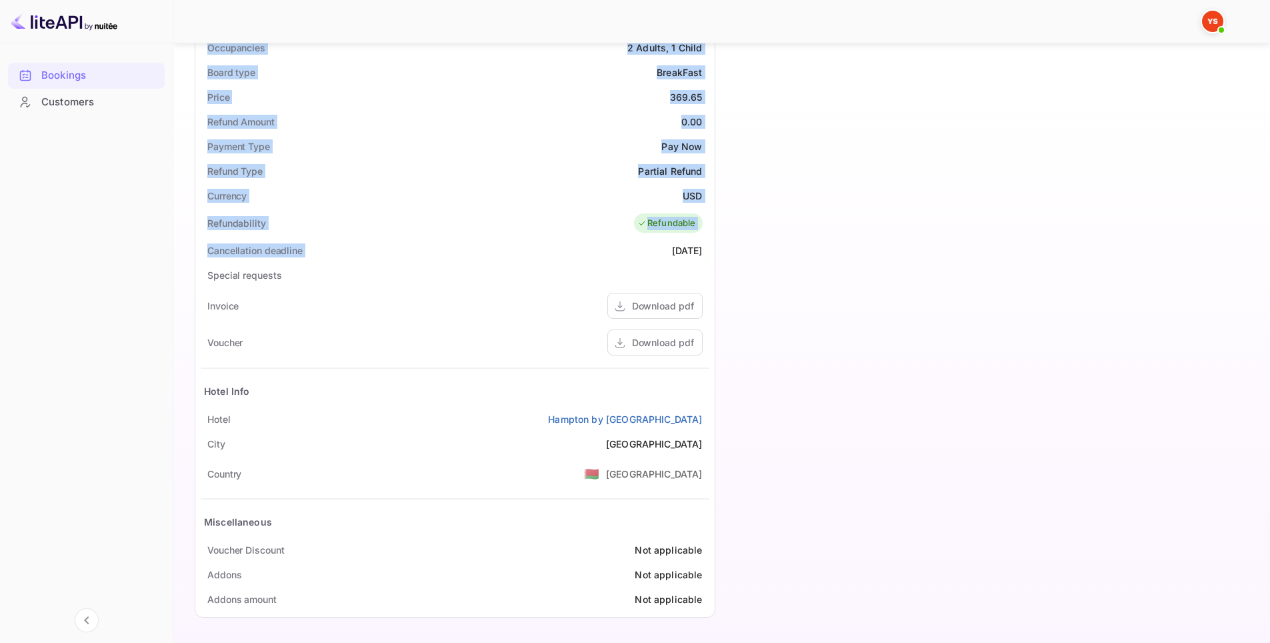  I want to click on a: Customers, so click(86, 101).